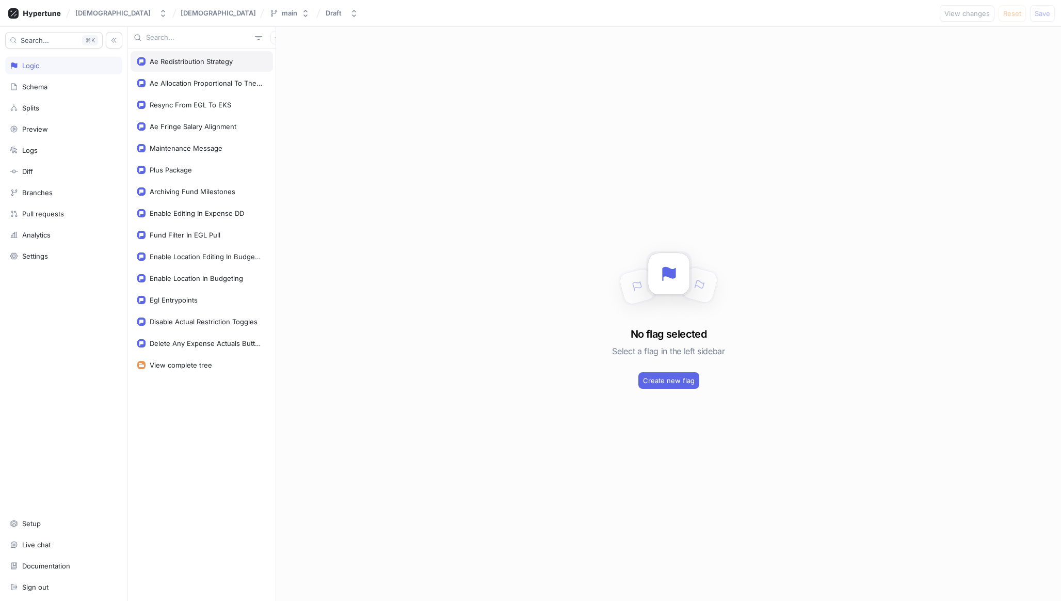  Describe the element at coordinates (967, 13) in the screenshot. I see `span: View changes` at that location.